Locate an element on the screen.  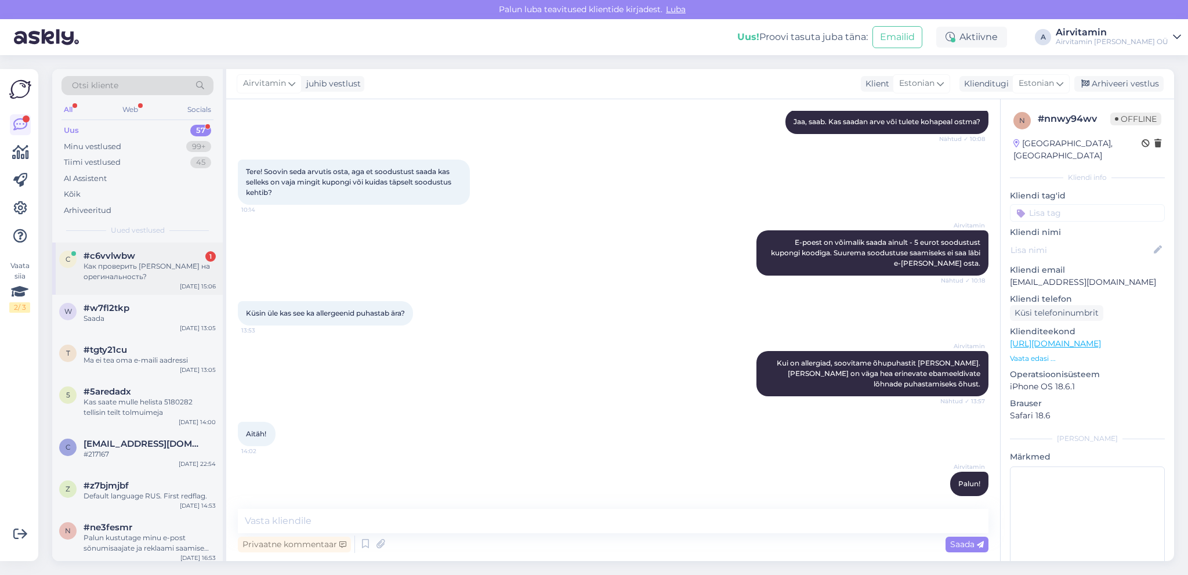
p: Safari 18.6 is located at coordinates (1087, 415).